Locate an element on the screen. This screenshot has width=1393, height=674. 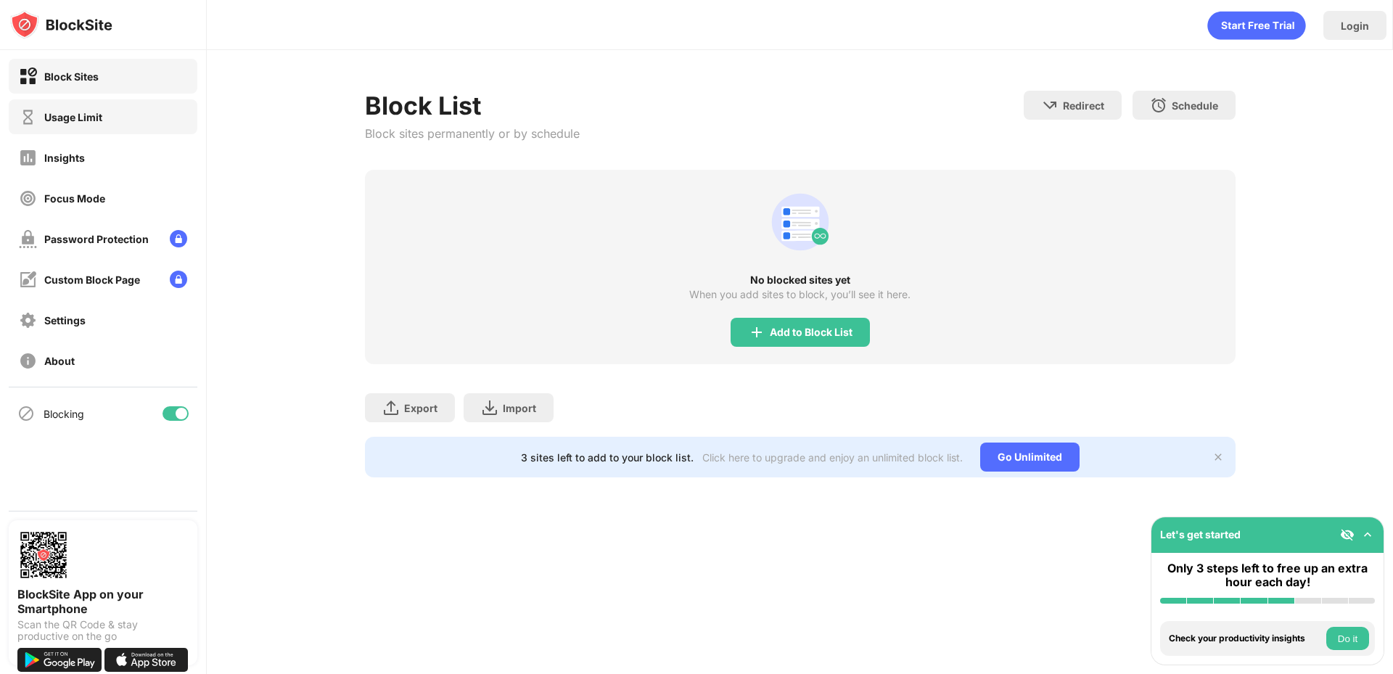
div: Insights is located at coordinates (65, 157).